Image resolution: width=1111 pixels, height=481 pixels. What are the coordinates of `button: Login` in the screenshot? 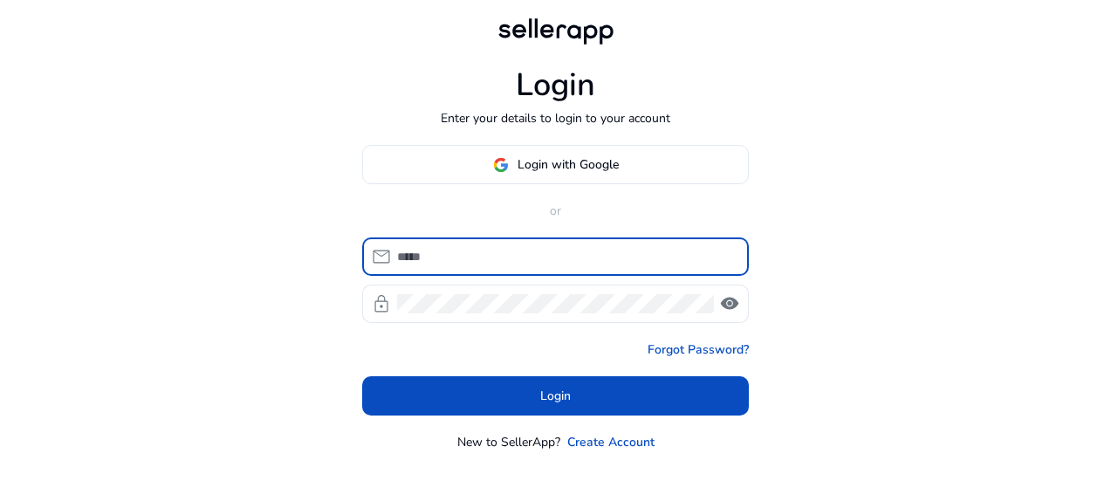 It's located at (555, 395).